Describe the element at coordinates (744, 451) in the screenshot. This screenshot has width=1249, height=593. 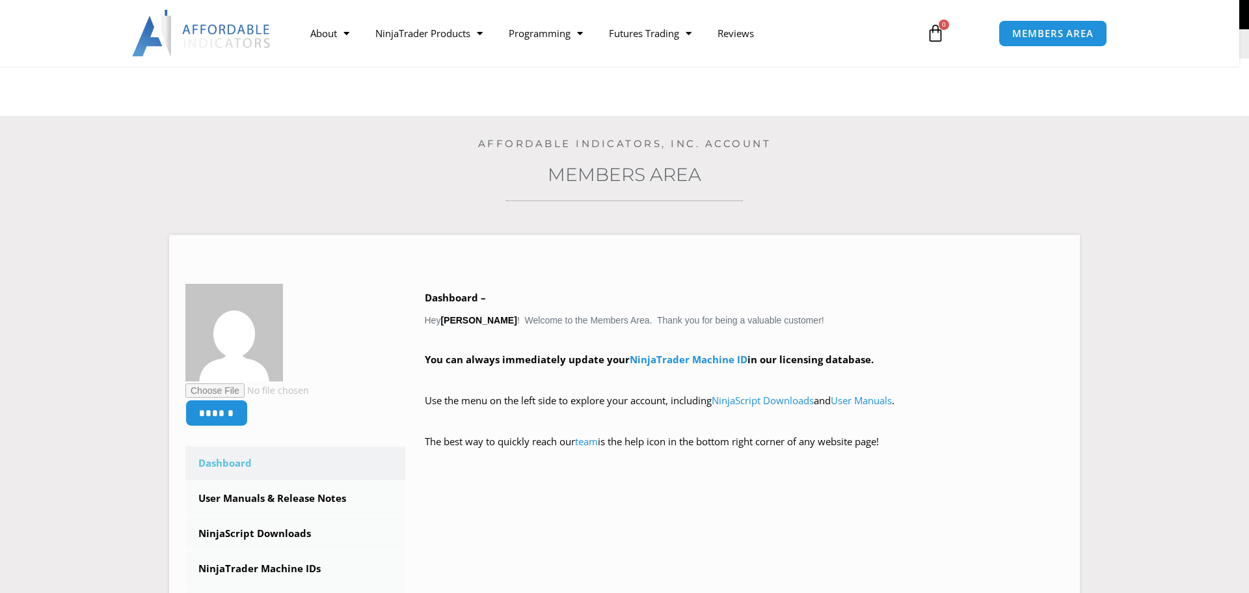
I see `p: The best way to quickly reach our is the help icon in the bottom right corner of any website page!` at that location.